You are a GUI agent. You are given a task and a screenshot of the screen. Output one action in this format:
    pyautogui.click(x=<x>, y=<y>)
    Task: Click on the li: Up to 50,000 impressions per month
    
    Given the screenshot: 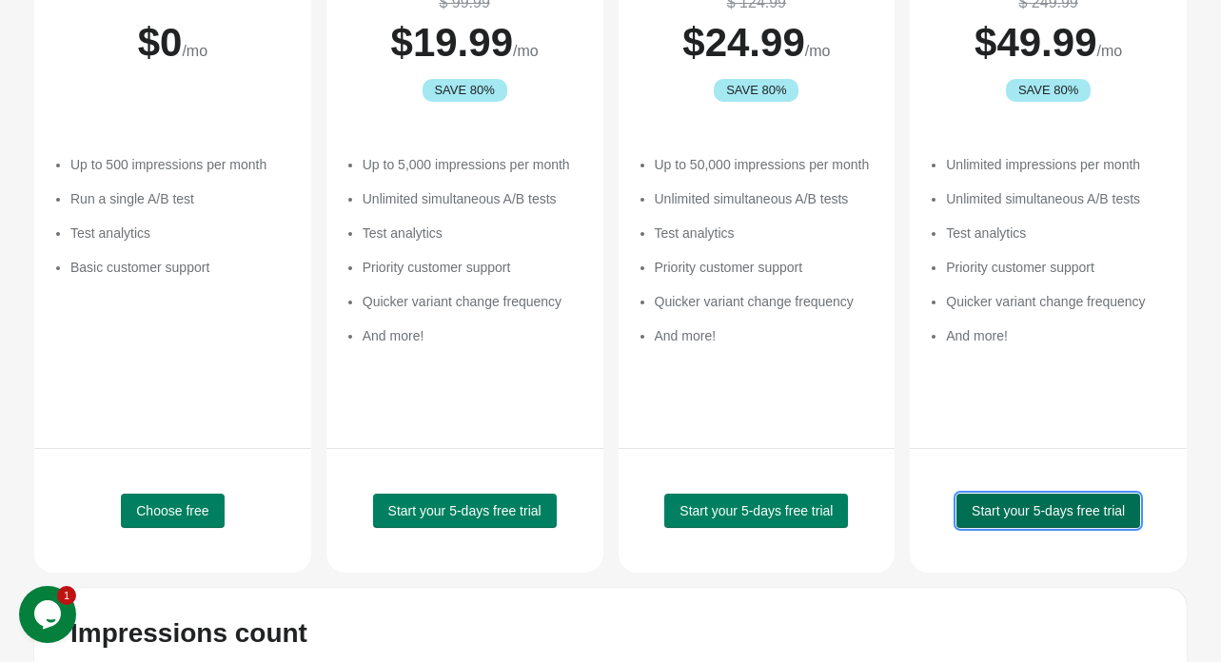 What is the action you would take?
    pyautogui.click(x=765, y=165)
    